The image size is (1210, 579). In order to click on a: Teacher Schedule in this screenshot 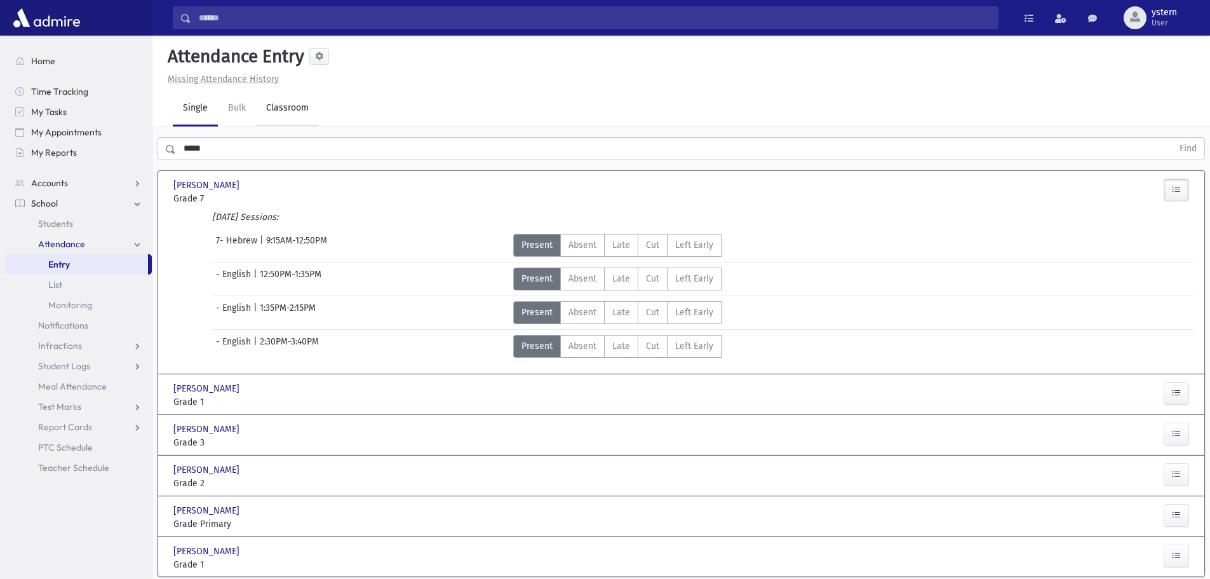, I will do `click(78, 468)`.